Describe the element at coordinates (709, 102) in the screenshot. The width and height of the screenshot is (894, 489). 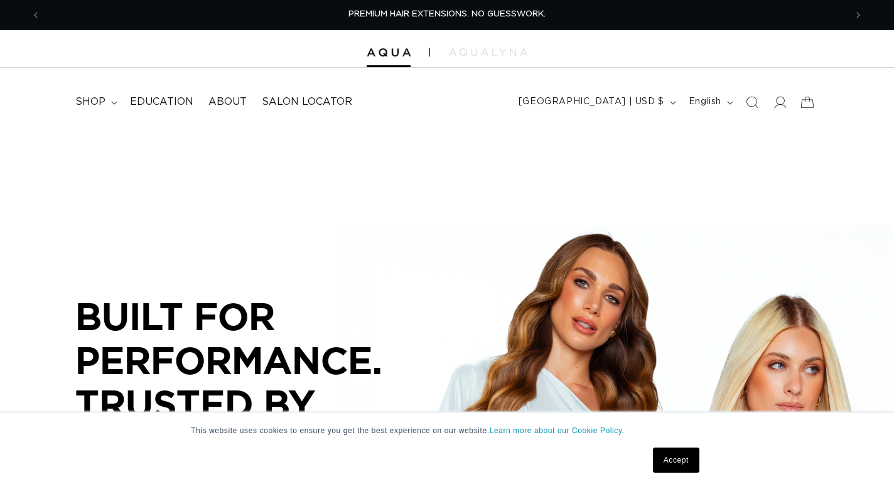
I see `button: English` at that location.